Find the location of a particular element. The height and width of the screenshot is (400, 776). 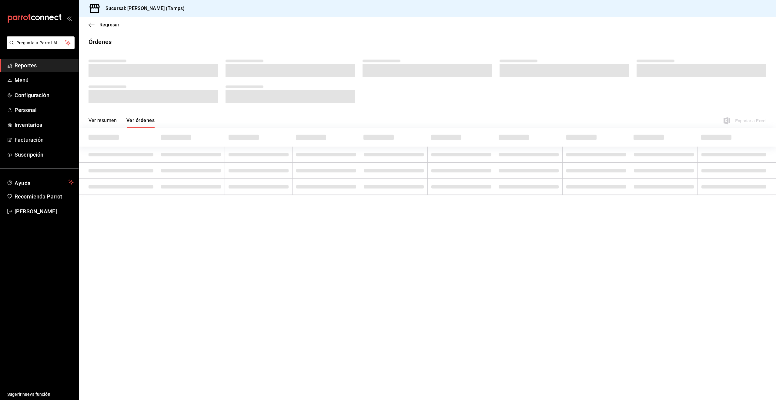

span: Menú is located at coordinates (44, 80).